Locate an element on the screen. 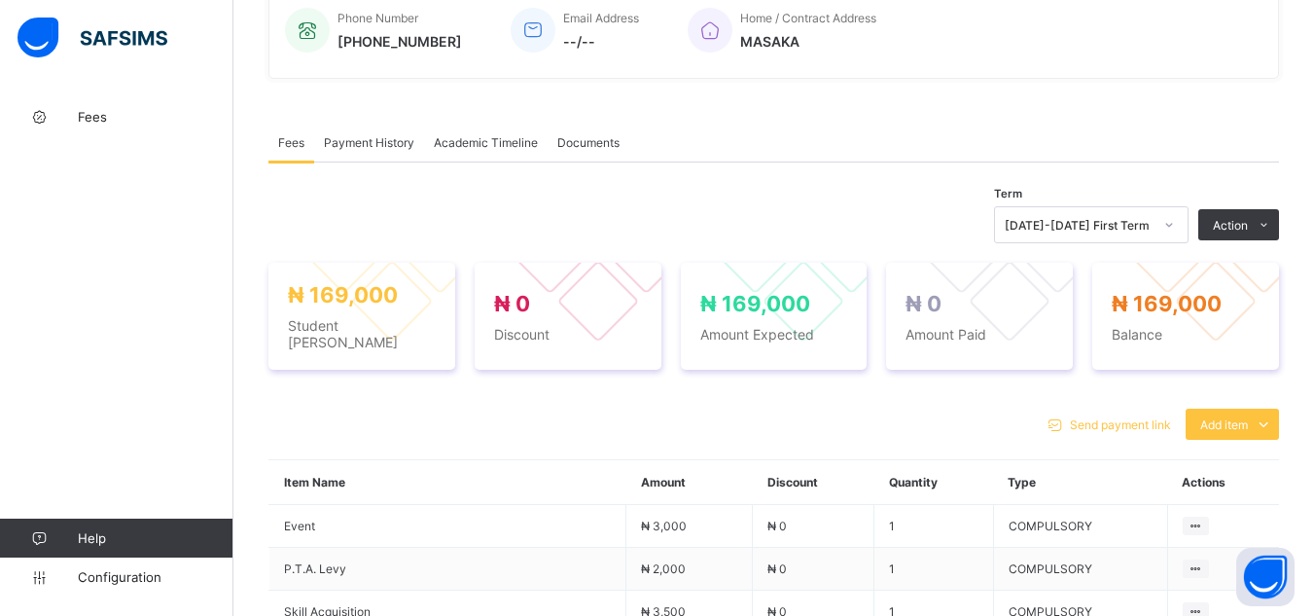  span: Event is located at coordinates (447, 525).